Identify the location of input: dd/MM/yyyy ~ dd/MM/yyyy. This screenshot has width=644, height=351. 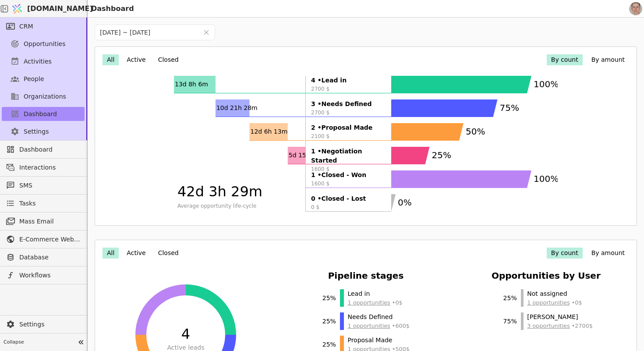
(146, 32).